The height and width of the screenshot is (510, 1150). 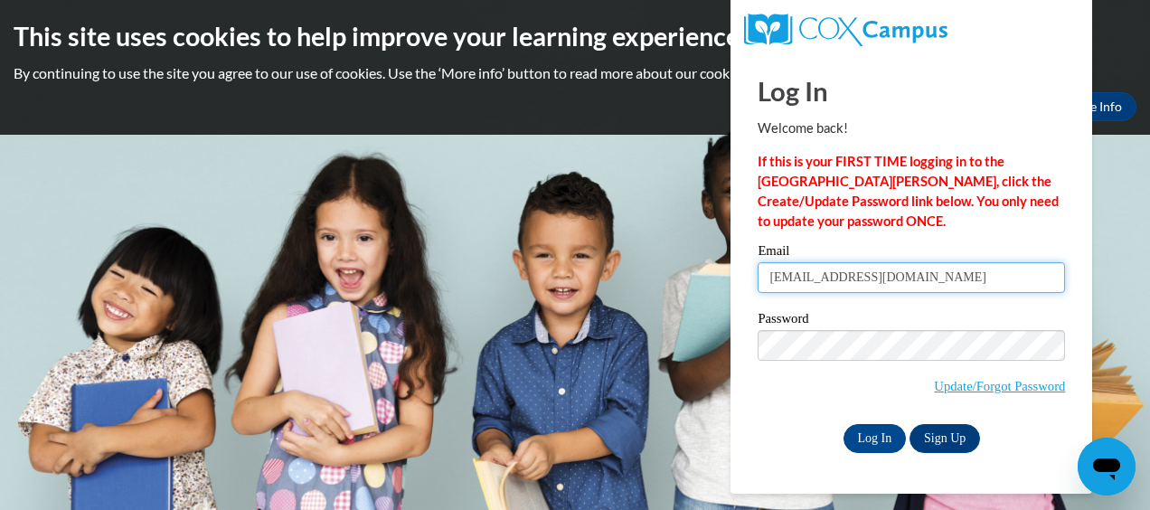 What do you see at coordinates (912, 128) in the screenshot?
I see `p: Welcome back!` at bounding box center [912, 128].